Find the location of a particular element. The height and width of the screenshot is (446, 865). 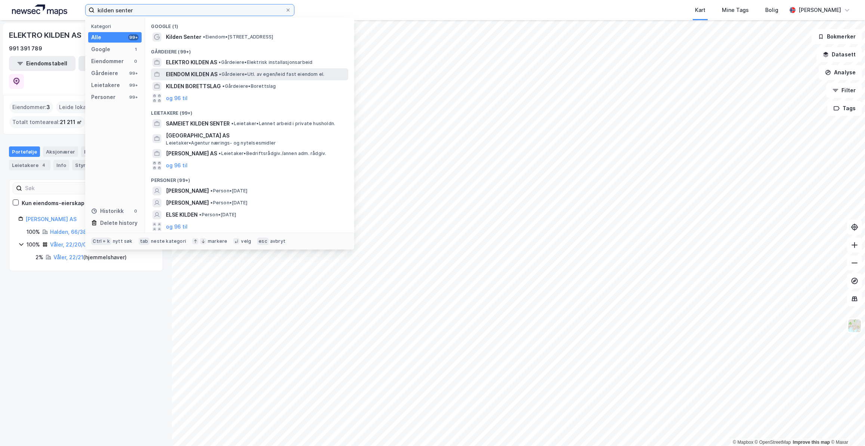

span: Leietaker • Agentur nærings- og nytelsesmidler is located at coordinates (221, 143).